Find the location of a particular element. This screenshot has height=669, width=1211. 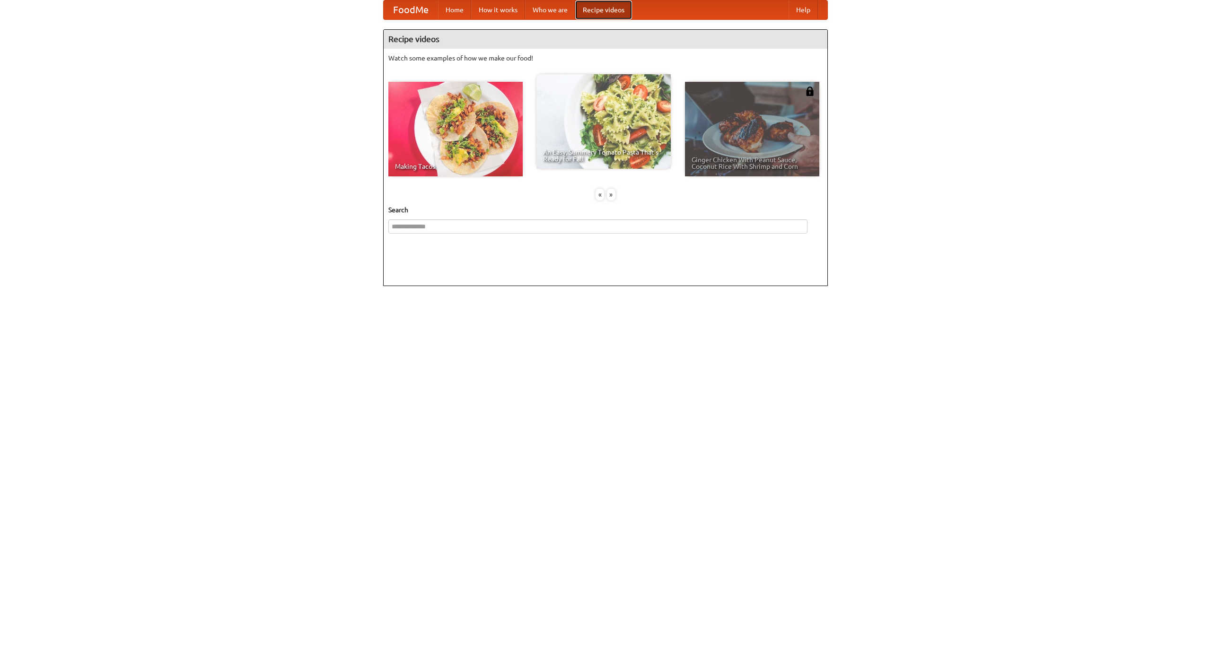

img: 483408.png is located at coordinates (810, 91).